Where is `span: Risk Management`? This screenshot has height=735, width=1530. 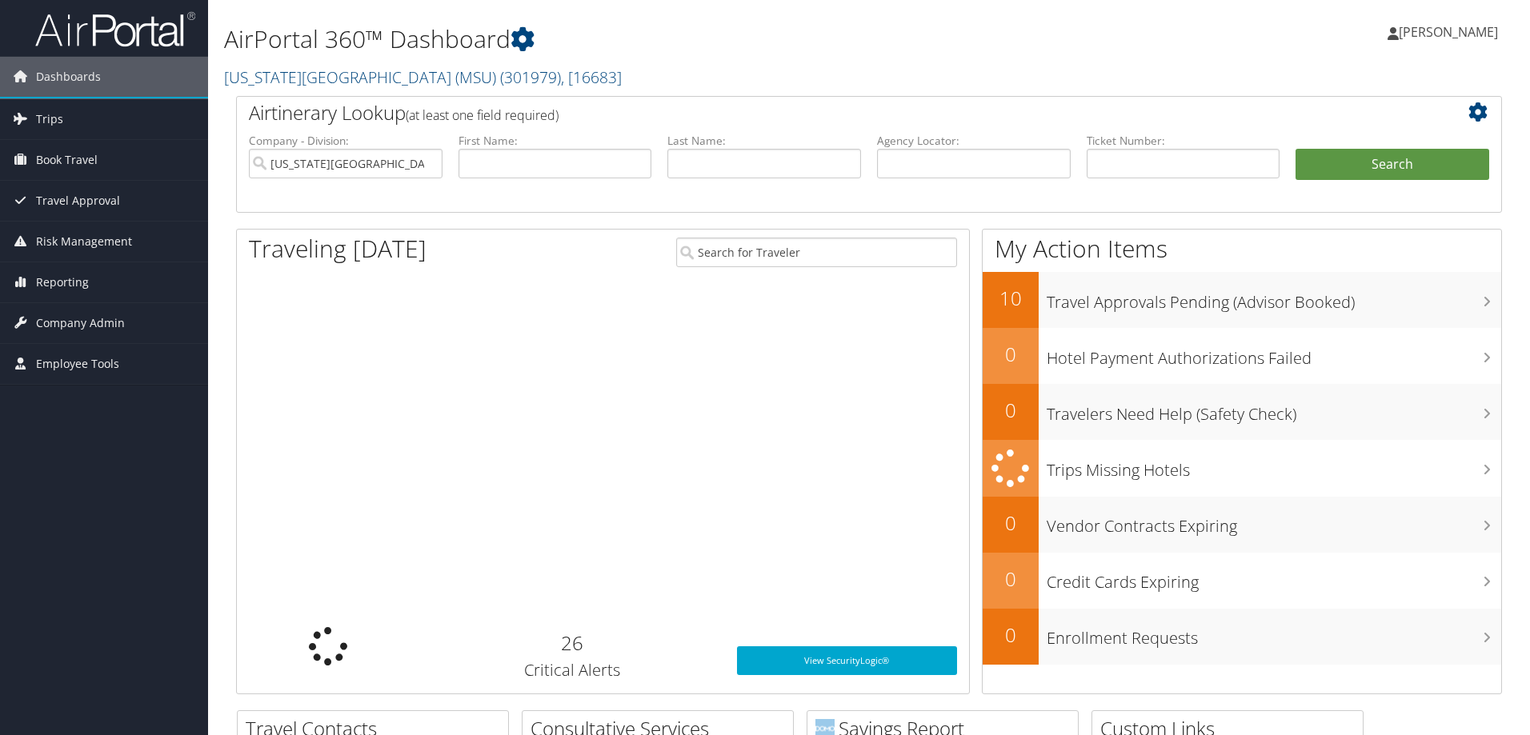
span: Risk Management is located at coordinates (84, 242).